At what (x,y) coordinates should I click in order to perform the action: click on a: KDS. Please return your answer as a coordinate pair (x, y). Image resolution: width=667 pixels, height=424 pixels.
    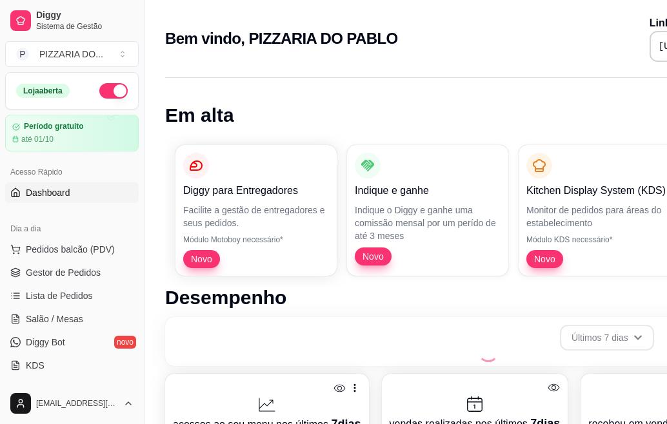
    Looking at the image, I should click on (72, 366).